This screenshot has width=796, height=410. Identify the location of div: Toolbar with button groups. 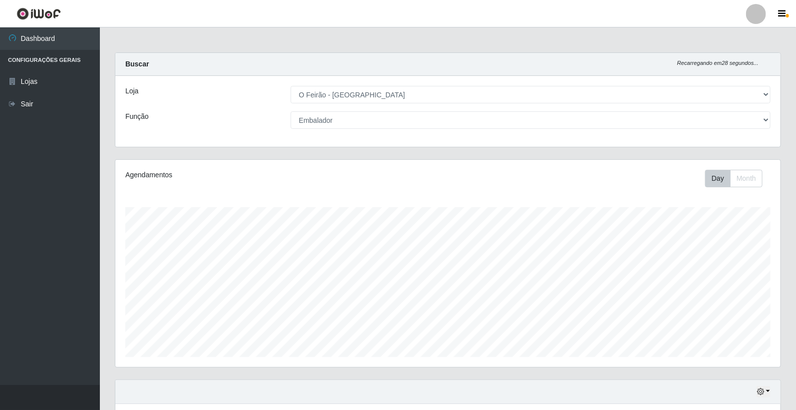
(738, 178).